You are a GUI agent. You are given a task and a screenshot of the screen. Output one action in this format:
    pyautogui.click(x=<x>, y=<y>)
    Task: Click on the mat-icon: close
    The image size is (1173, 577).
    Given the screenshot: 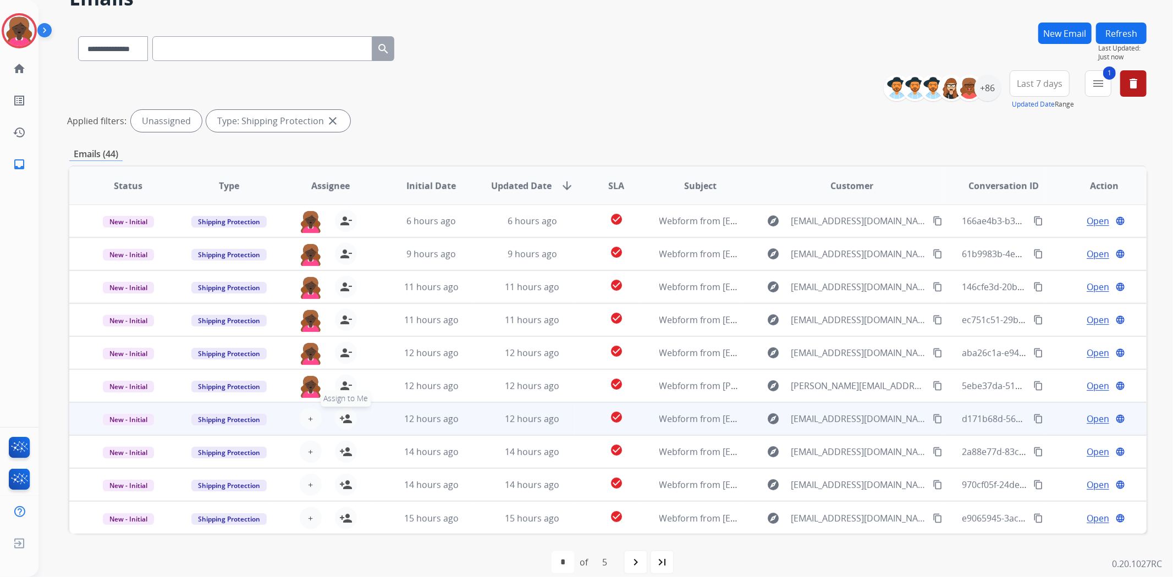 What is the action you would take?
    pyautogui.click(x=333, y=121)
    